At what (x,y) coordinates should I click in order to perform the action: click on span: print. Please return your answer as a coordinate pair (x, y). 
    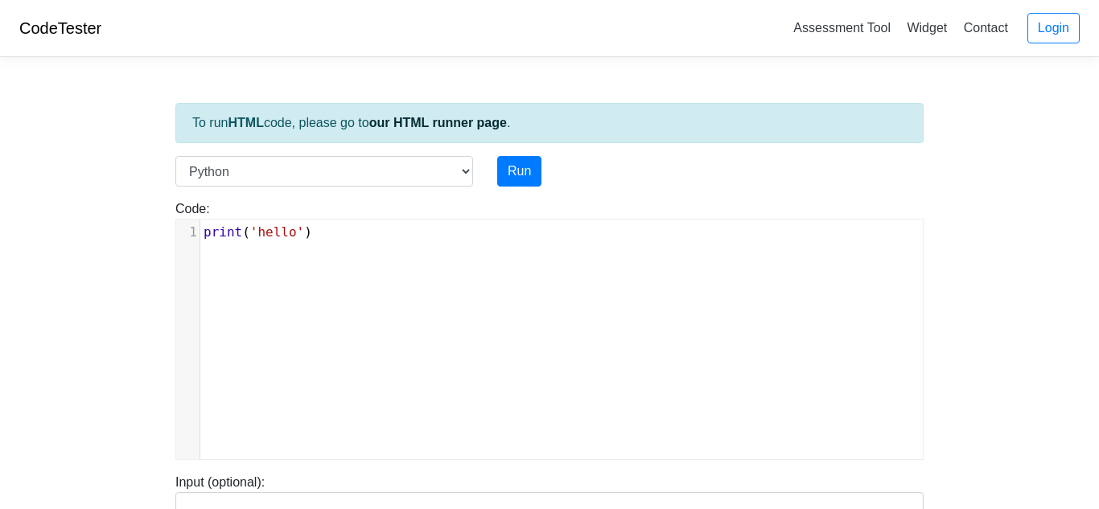
    Looking at the image, I should click on (223, 232).